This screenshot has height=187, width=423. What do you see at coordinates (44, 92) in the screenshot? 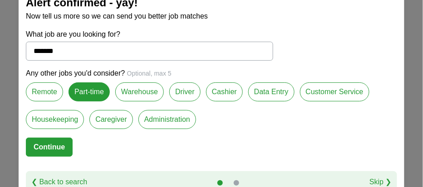
I see `label: Remote` at bounding box center [44, 92].